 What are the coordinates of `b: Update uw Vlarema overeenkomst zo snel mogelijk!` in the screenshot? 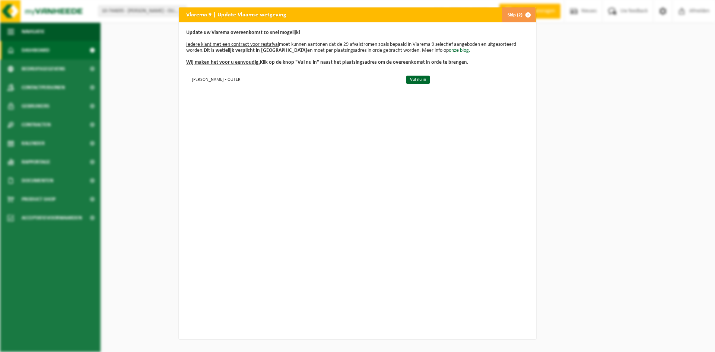 It's located at (243, 32).